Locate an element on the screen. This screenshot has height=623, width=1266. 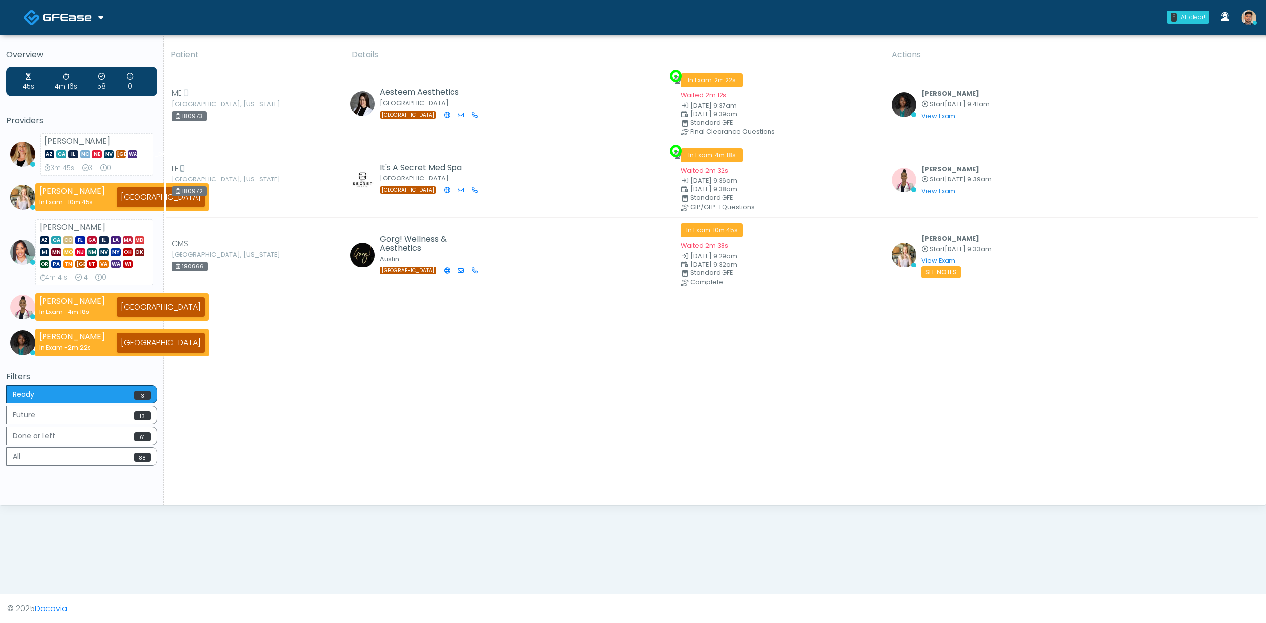
div: 180966 is located at coordinates (189, 267).